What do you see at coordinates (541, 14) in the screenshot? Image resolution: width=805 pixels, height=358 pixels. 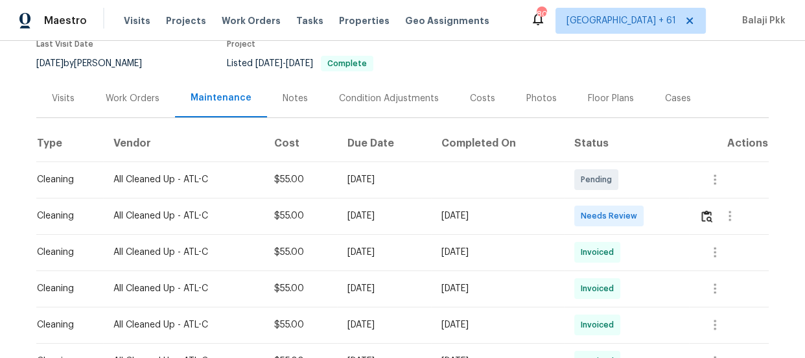 I see `div: 802` at bounding box center [541, 14].